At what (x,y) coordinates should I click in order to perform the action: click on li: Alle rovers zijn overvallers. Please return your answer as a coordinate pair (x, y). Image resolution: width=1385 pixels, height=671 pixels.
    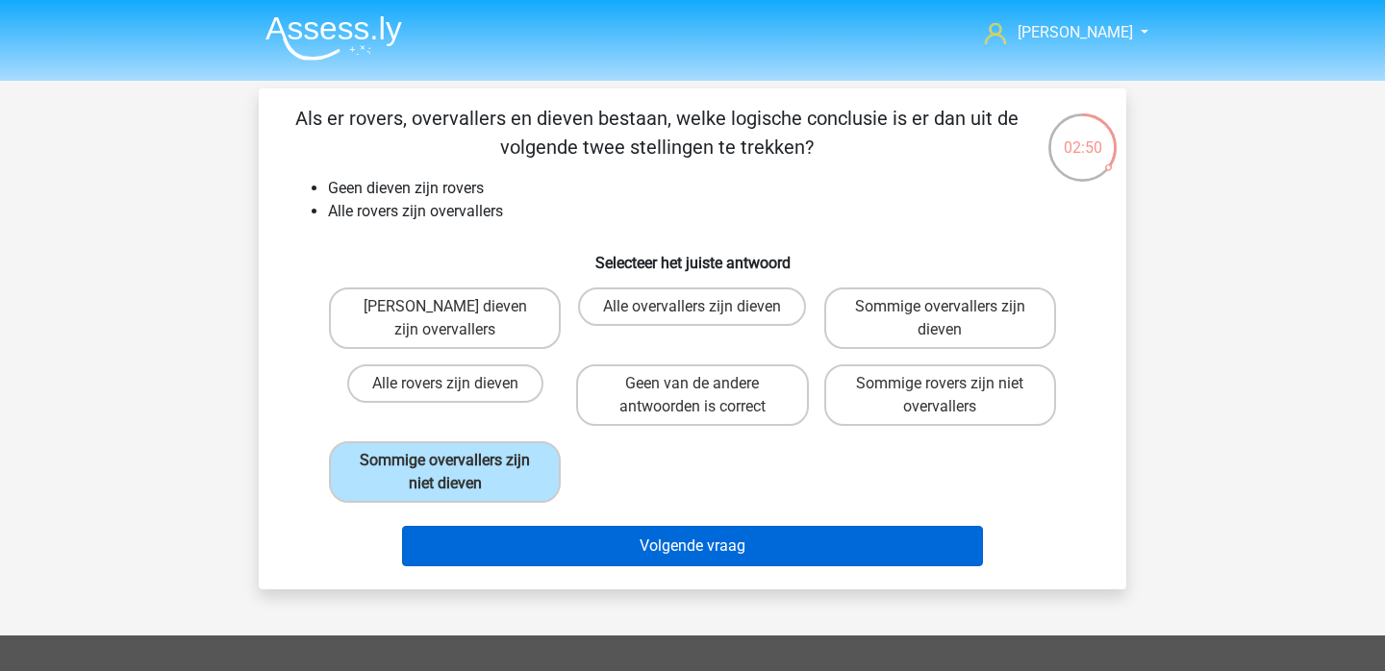
    Looking at the image, I should click on (712, 212).